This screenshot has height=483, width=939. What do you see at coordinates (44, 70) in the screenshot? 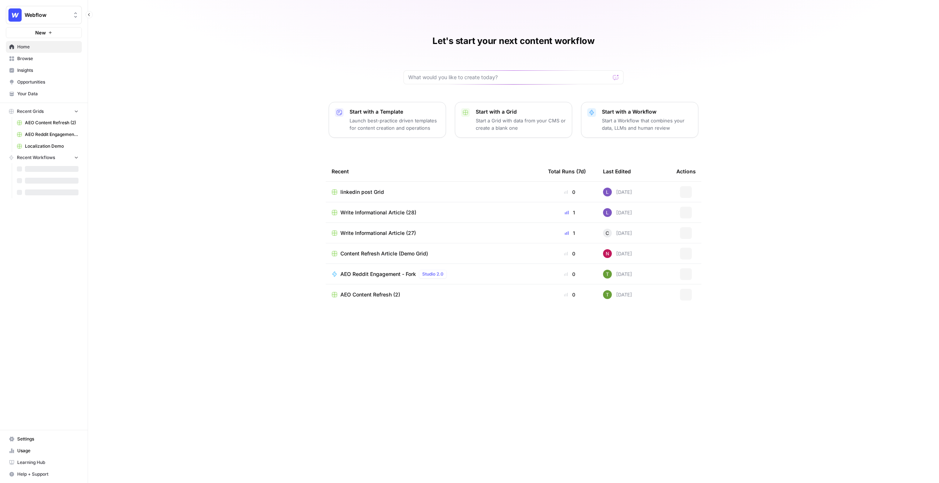
I see `a: Insights` at bounding box center [44, 70].